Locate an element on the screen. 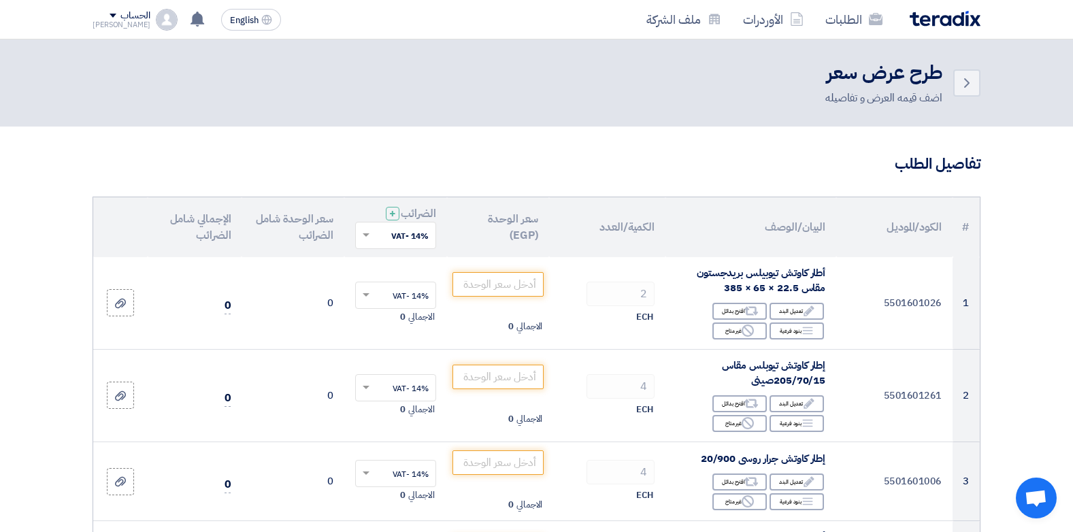 The image size is (1073, 532). th: الكمية/العدد is located at coordinates (607, 227).